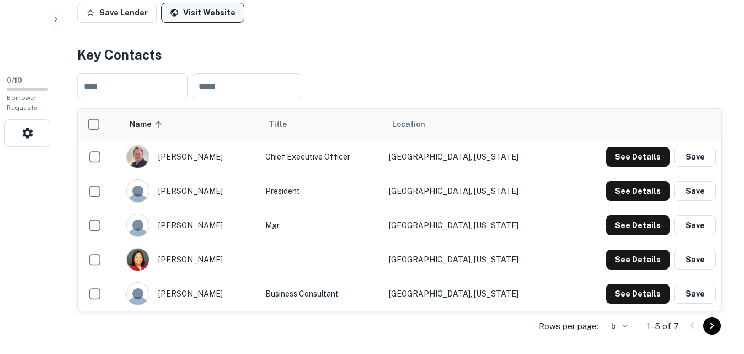  Describe the element at coordinates (399, 55) in the screenshot. I see `h4: Key Contacts` at that location.